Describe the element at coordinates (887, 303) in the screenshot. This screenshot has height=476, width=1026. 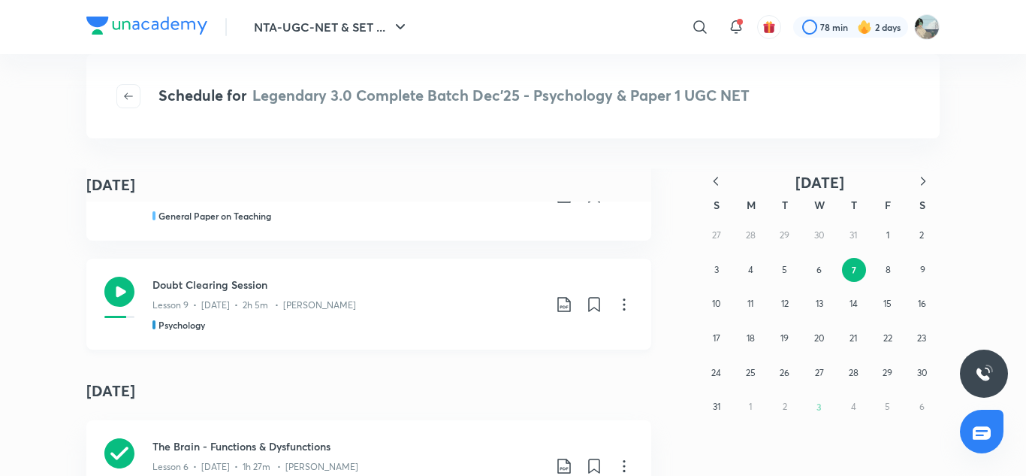
I see `abbr: August 15, 2025` at that location.